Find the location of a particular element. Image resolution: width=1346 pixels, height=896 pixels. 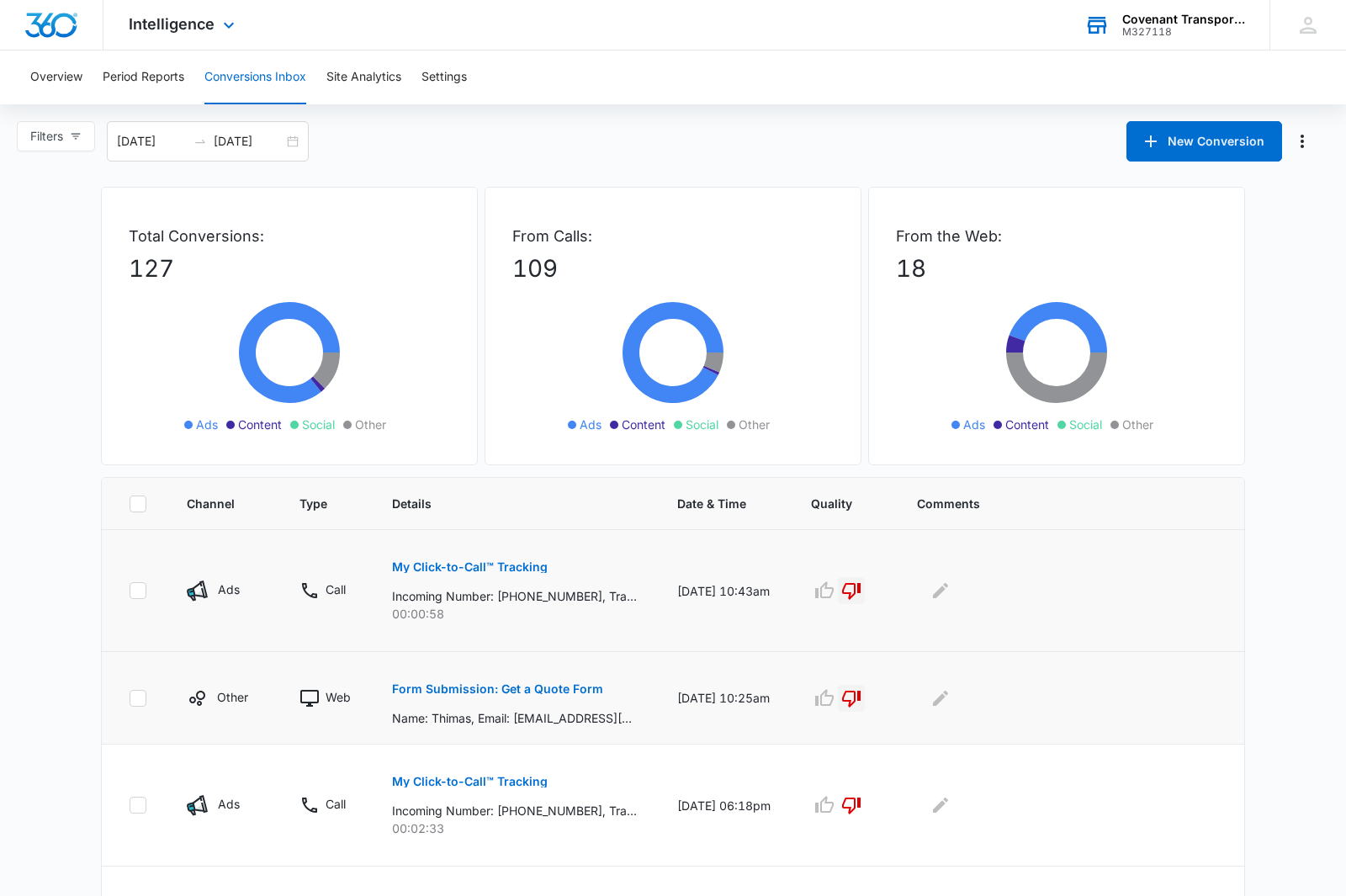

button: Period Reports is located at coordinates (143, 77).